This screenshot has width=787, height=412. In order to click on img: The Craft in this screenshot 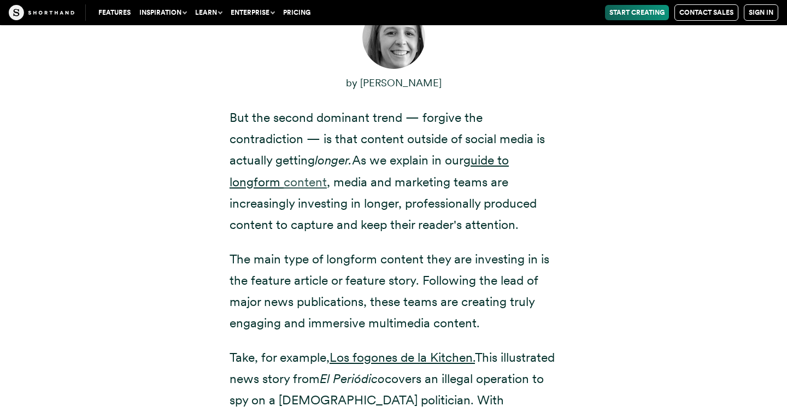, I will do `click(42, 13)`.